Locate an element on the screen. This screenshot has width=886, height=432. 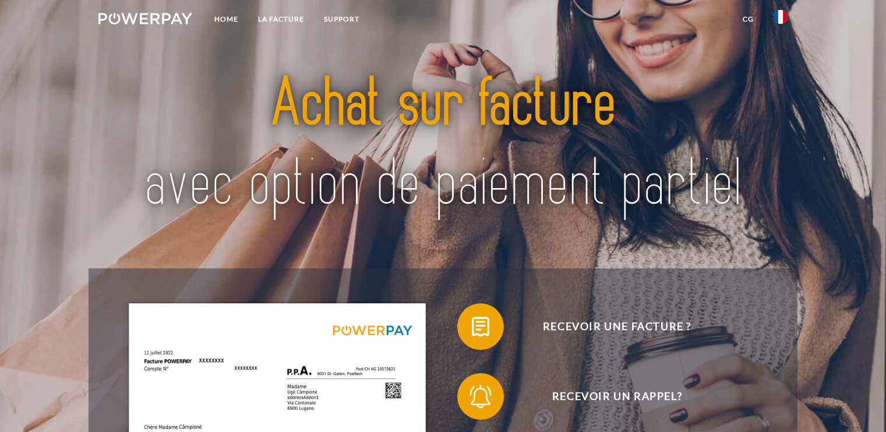
button: Recevoir une facture ? is located at coordinates (609, 327).